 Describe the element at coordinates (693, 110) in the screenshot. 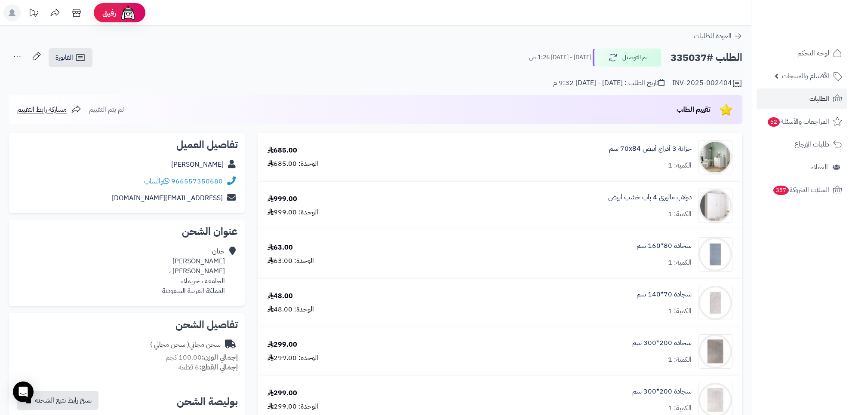

I see `span: تقييم الطلب` at that location.